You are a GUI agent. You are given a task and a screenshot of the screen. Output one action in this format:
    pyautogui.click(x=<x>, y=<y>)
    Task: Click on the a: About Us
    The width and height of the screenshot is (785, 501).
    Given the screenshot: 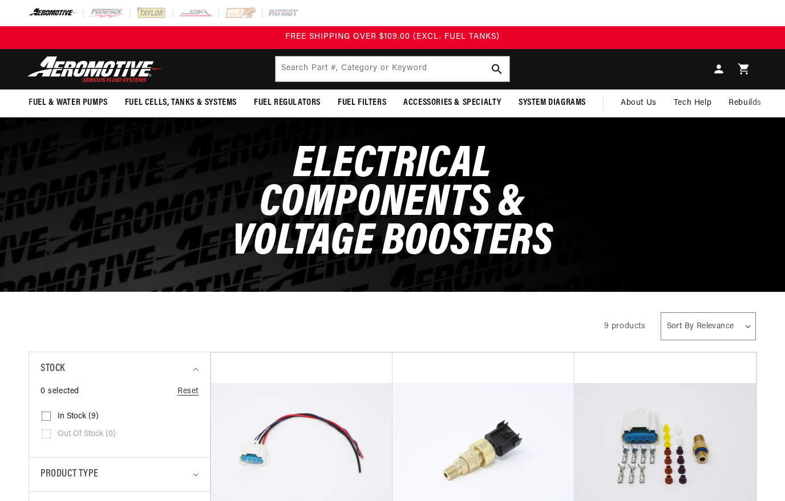 What is the action you would take?
    pyautogui.click(x=638, y=103)
    